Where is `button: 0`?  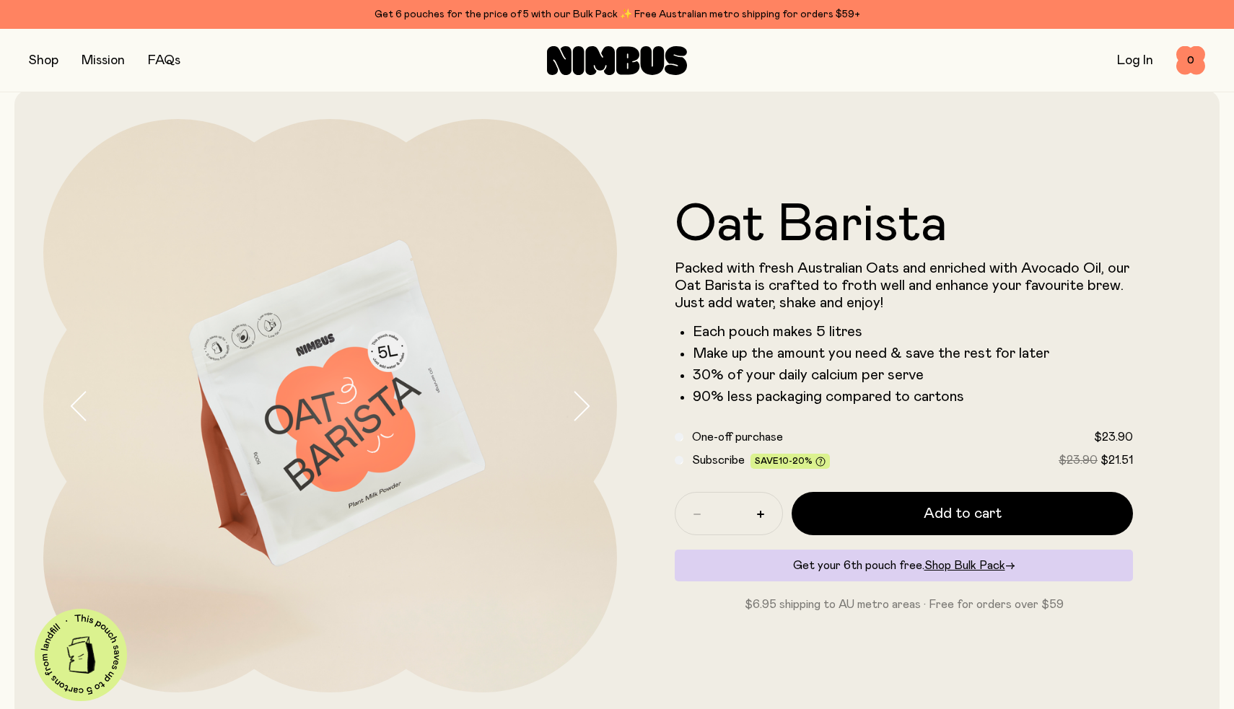 button: 0 is located at coordinates (1191, 61).